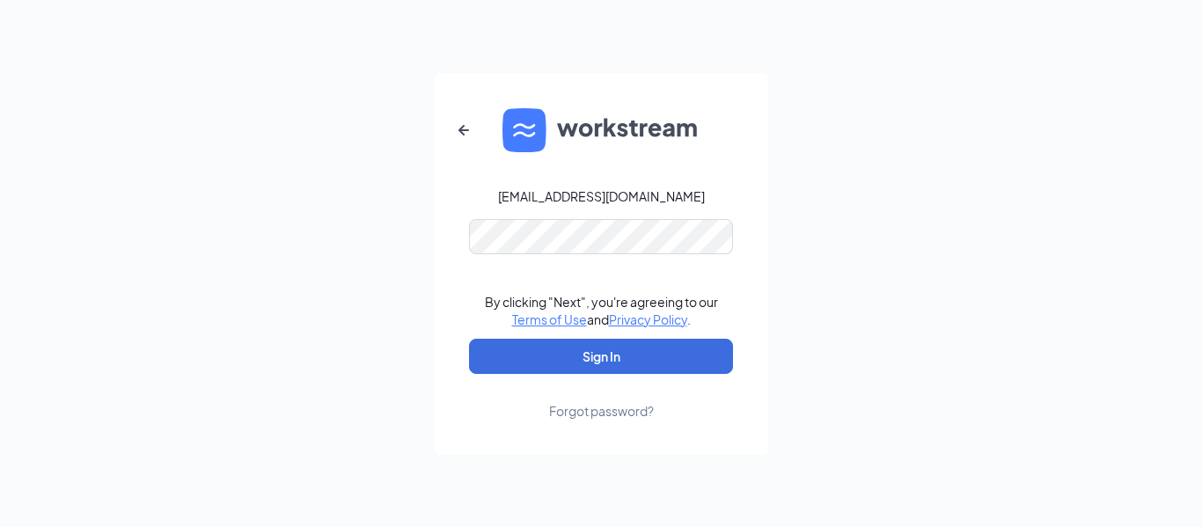  I want to click on svg: ArrowLeftNew, so click(464, 130).